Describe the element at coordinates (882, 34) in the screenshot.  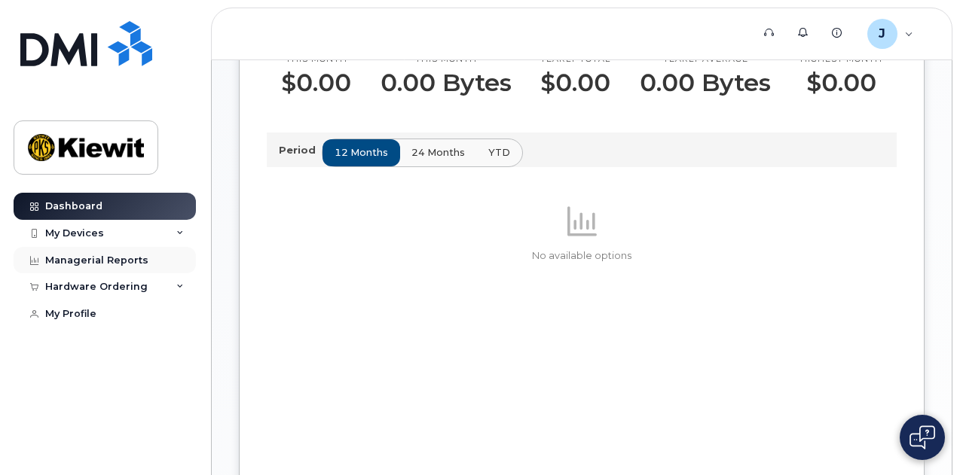
I see `span: J` at that location.